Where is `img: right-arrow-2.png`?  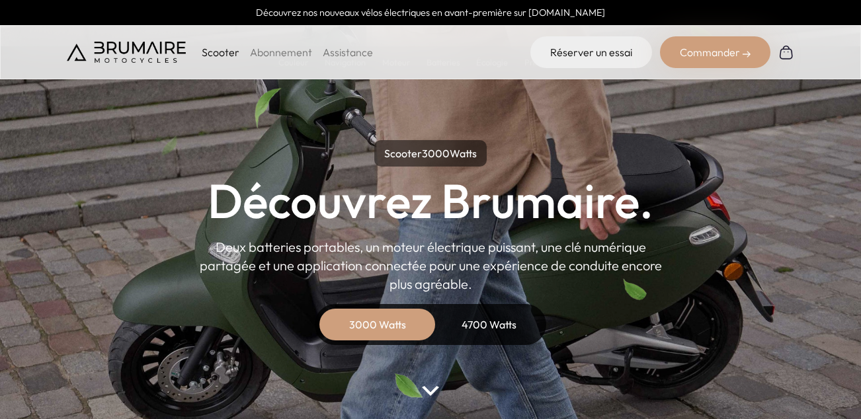
img: right-arrow-2.png is located at coordinates (747, 54).